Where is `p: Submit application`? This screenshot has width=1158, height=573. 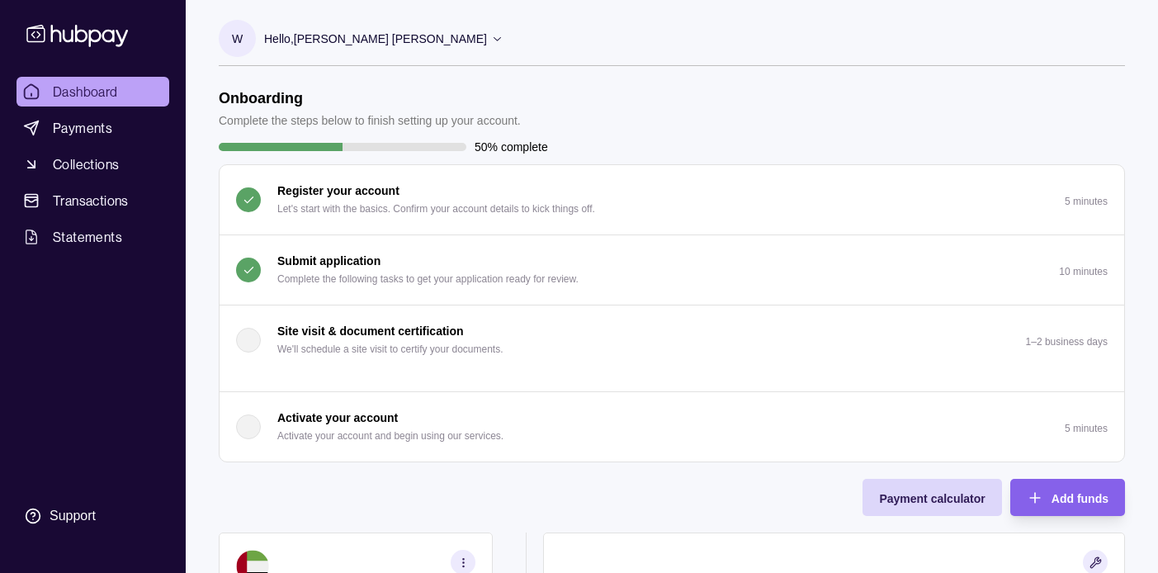
p: Submit application is located at coordinates (328, 261).